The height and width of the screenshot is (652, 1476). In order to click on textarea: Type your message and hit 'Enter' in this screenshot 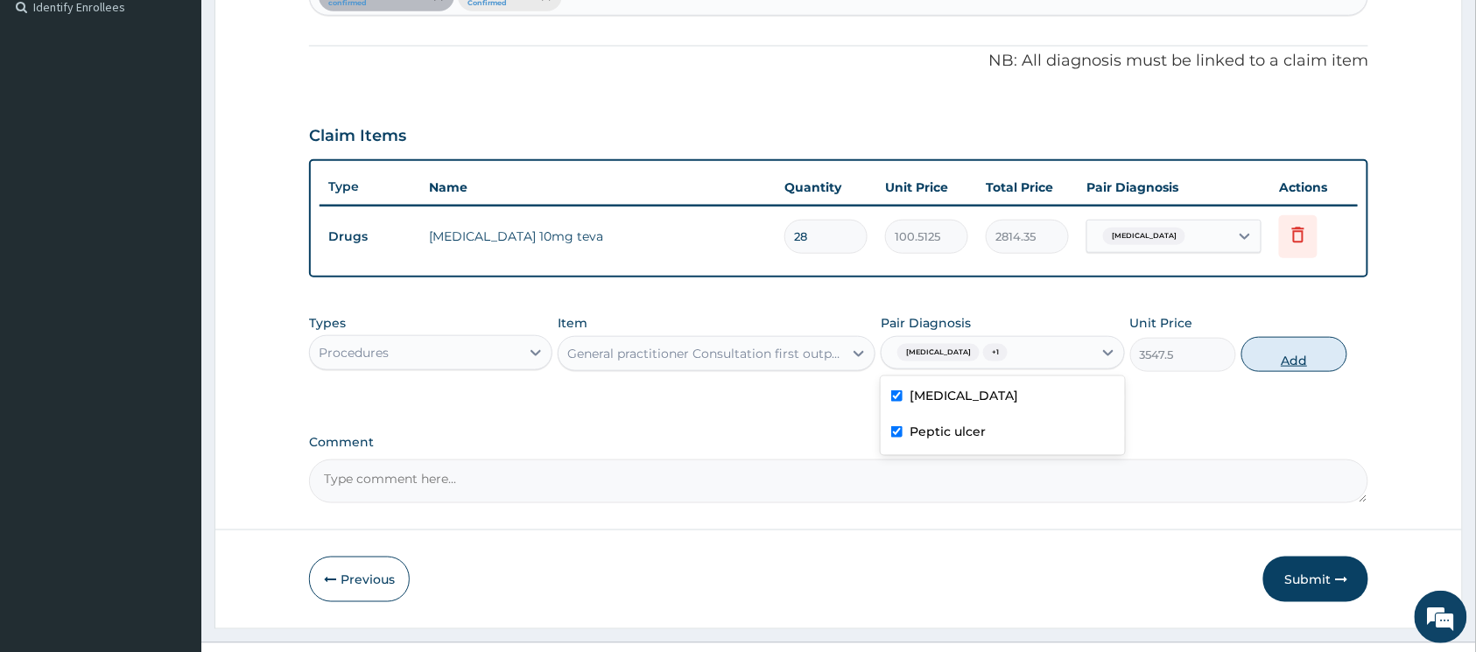, I will do `click(171, 482)`.